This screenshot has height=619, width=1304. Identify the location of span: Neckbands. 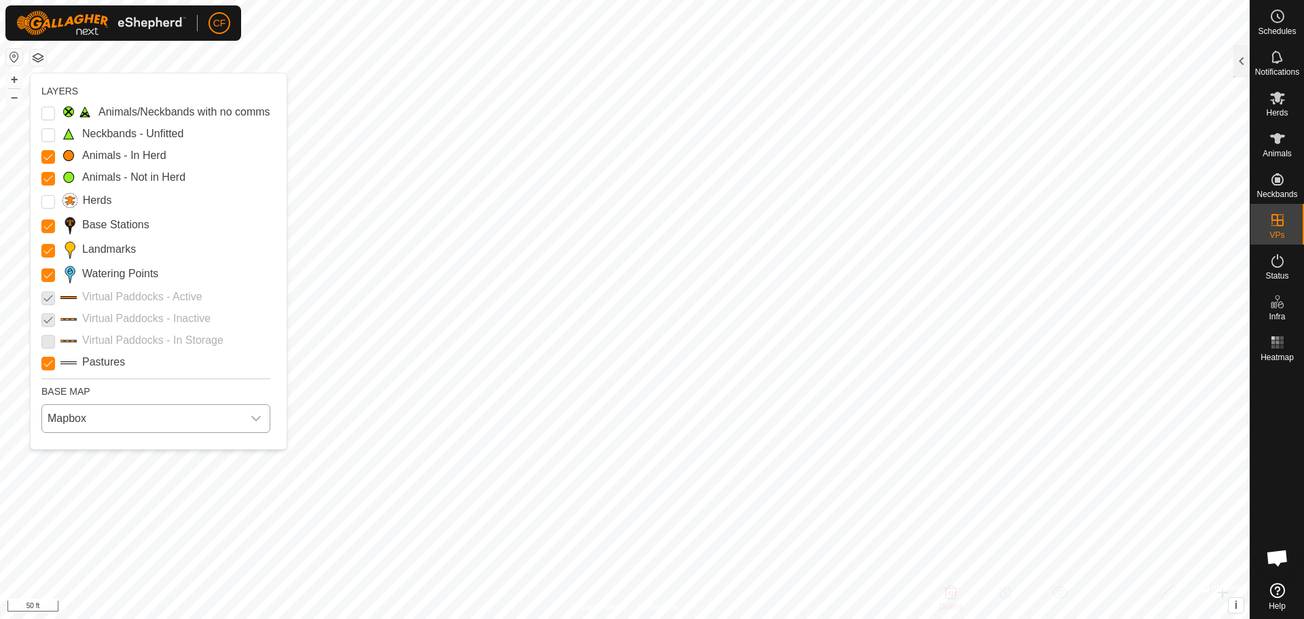
(1277, 194).